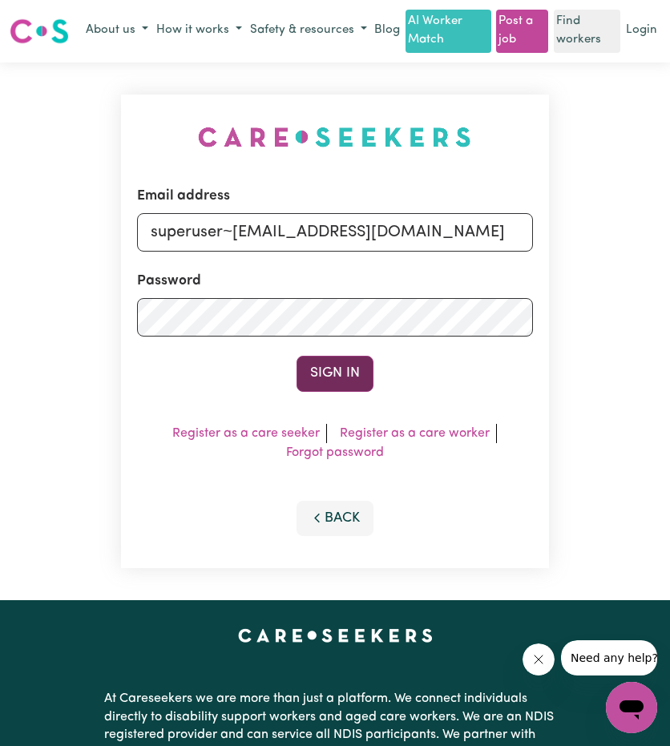  What do you see at coordinates (448, 31) in the screenshot?
I see `a: AI Worker Match` at bounding box center [448, 31].